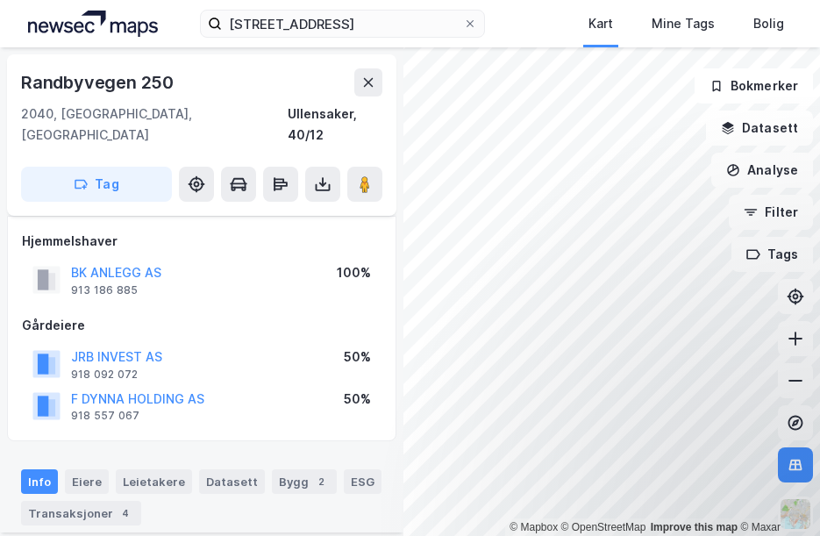  I want to click on div: Bolig, so click(769, 24).